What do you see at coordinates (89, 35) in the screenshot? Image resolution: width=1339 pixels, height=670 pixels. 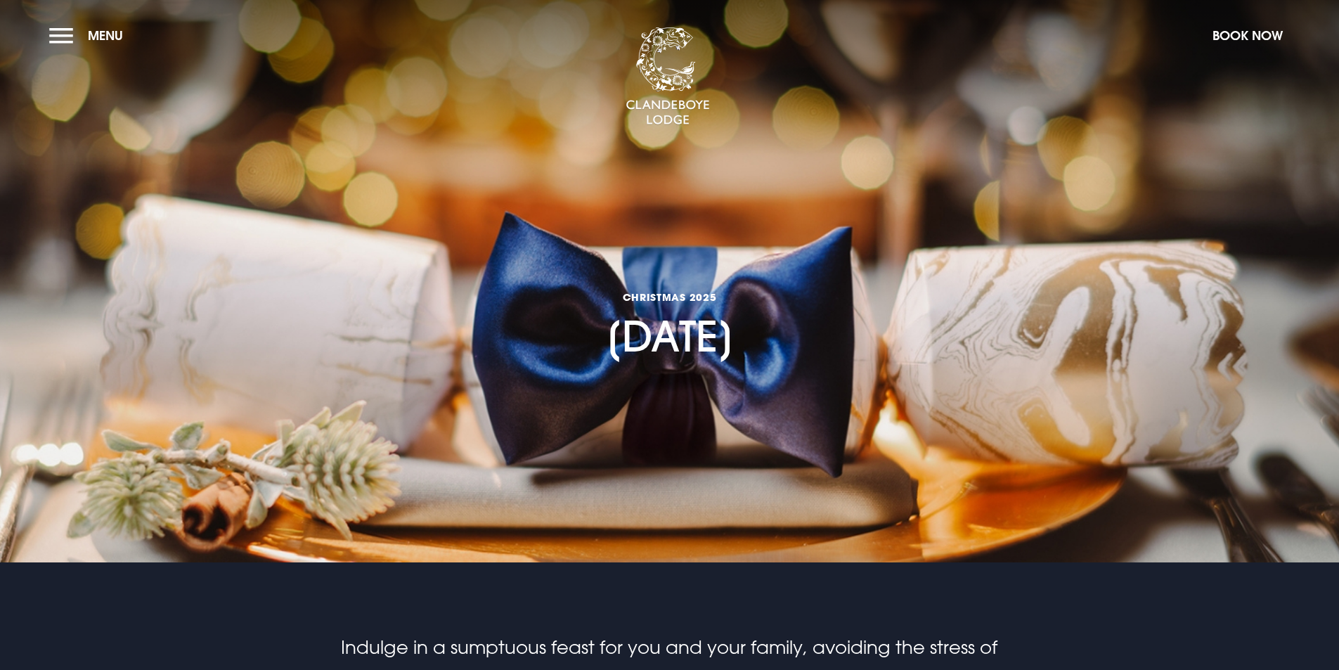 I see `button: Menu` at bounding box center [89, 35].